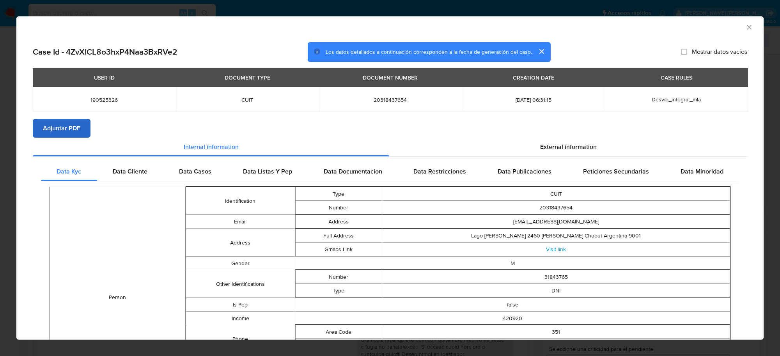  I want to click on input: Mostrar datos vacíos, so click(684, 52).